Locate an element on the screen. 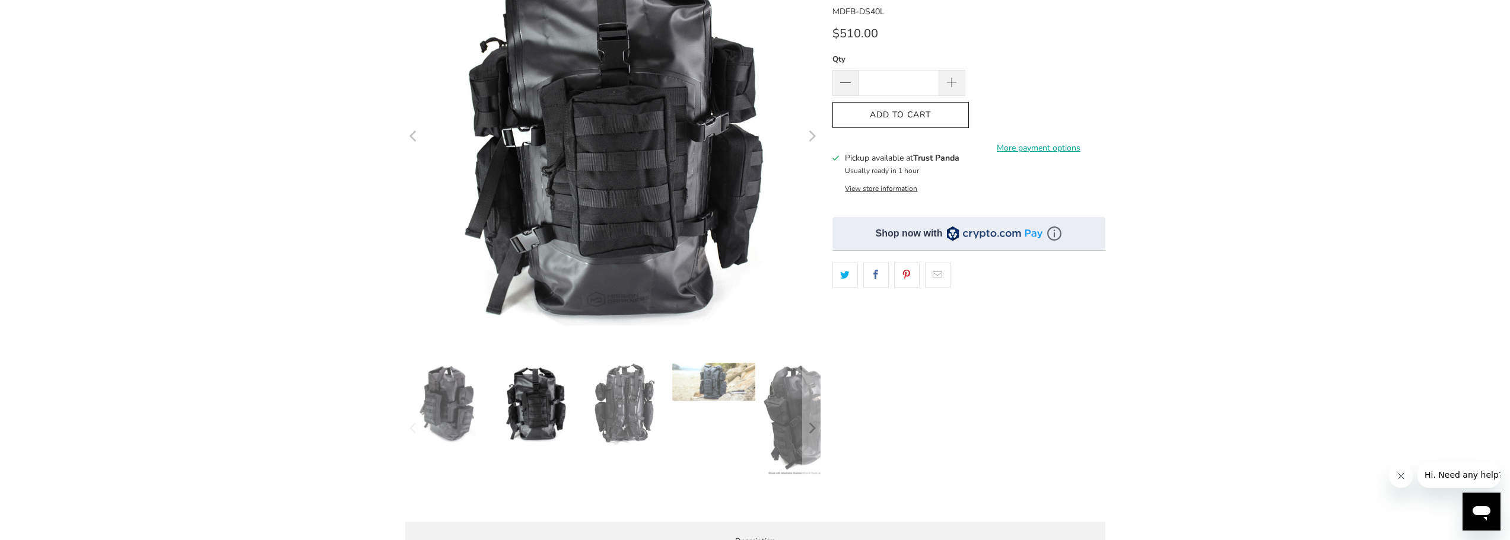 Image resolution: width=1510 pixels, height=540 pixels. b: Trust Panda is located at coordinates (936, 158).